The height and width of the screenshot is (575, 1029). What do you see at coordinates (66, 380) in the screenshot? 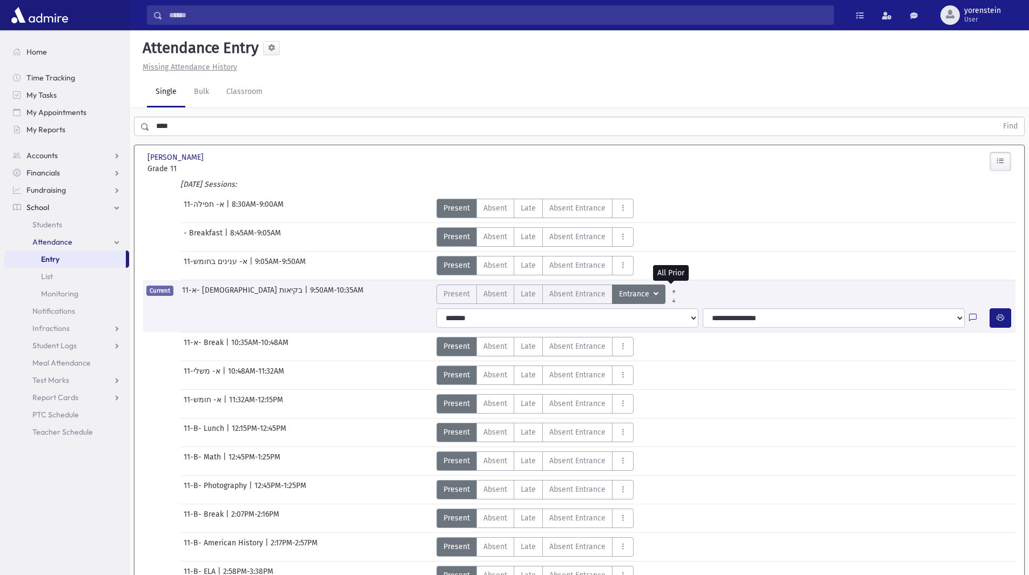
I see `a: Test Marks` at bounding box center [66, 380].